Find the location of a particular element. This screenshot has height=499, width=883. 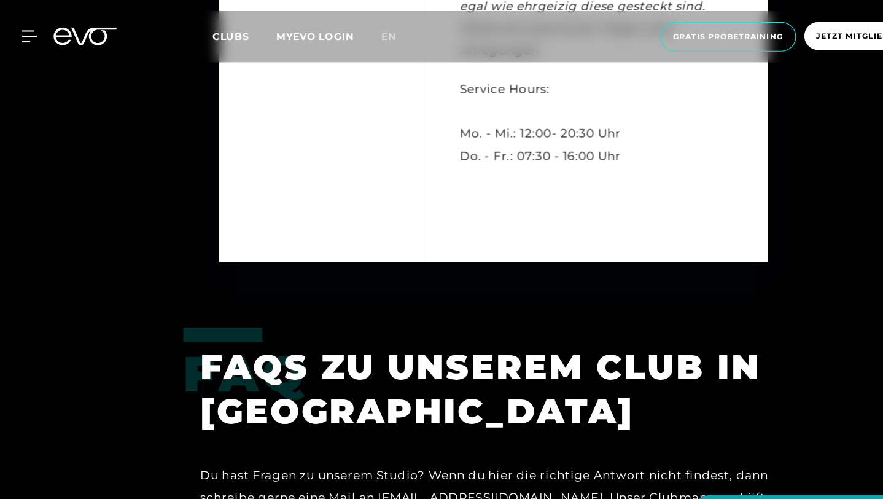

span: en is located at coordinates (348, 33).